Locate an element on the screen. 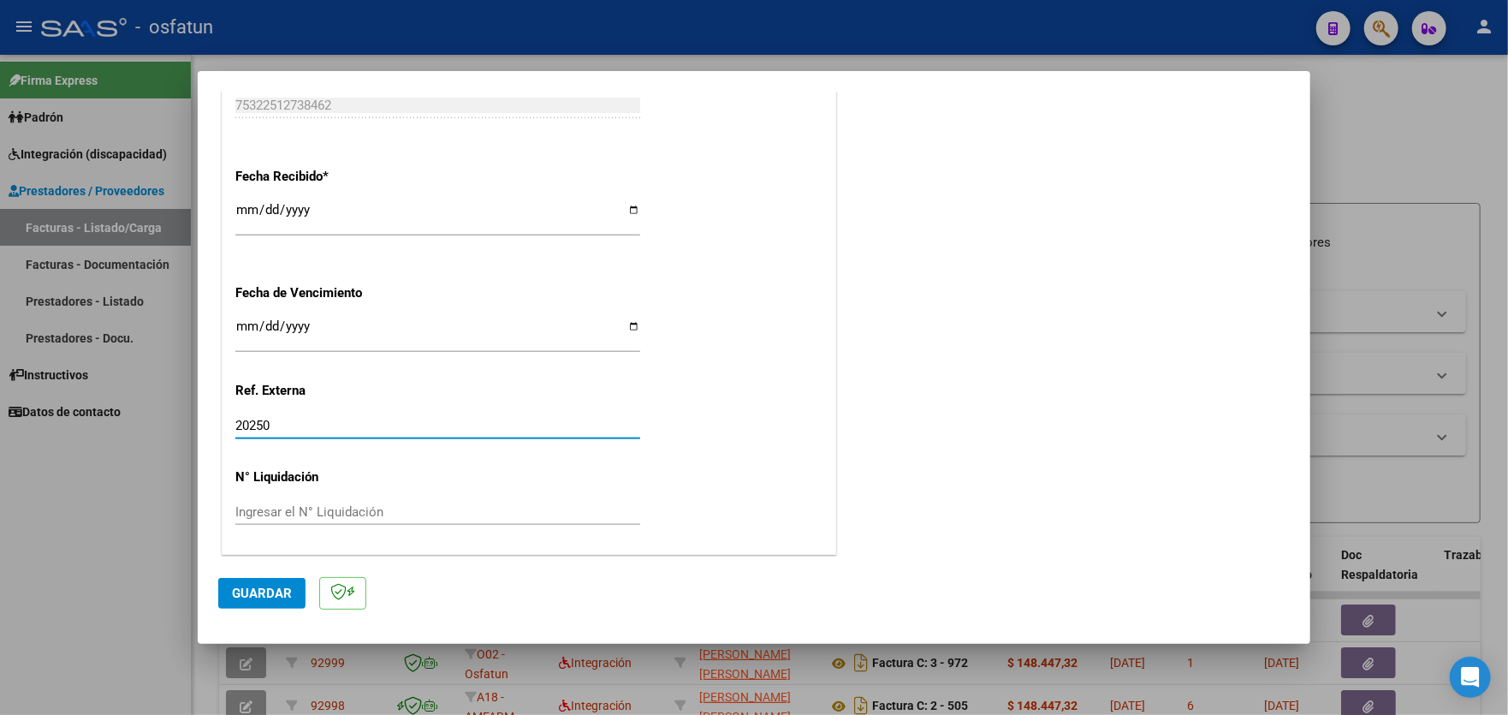 The image size is (1508, 715). button: Guardar is located at coordinates (262, 593).